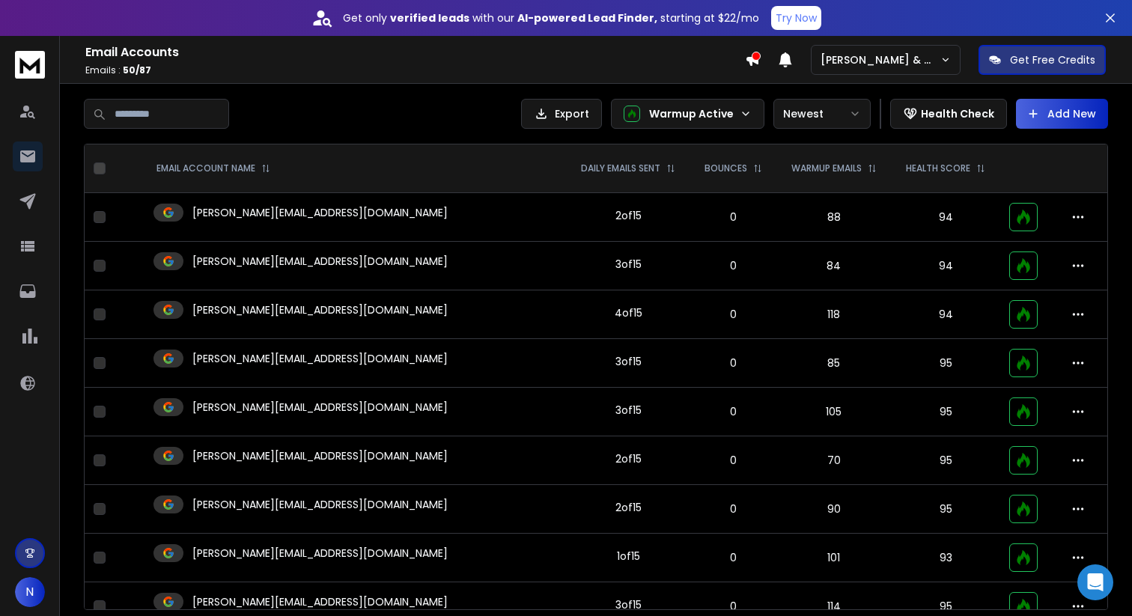 The image size is (1132, 616). Describe the element at coordinates (822, 114) in the screenshot. I see `button: Newest` at that location.